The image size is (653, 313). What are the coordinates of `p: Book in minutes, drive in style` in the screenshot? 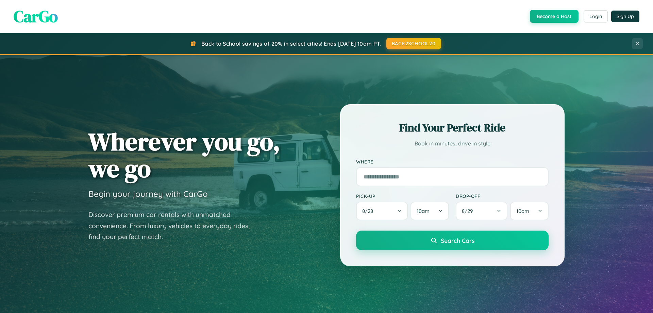 It's located at (453, 143).